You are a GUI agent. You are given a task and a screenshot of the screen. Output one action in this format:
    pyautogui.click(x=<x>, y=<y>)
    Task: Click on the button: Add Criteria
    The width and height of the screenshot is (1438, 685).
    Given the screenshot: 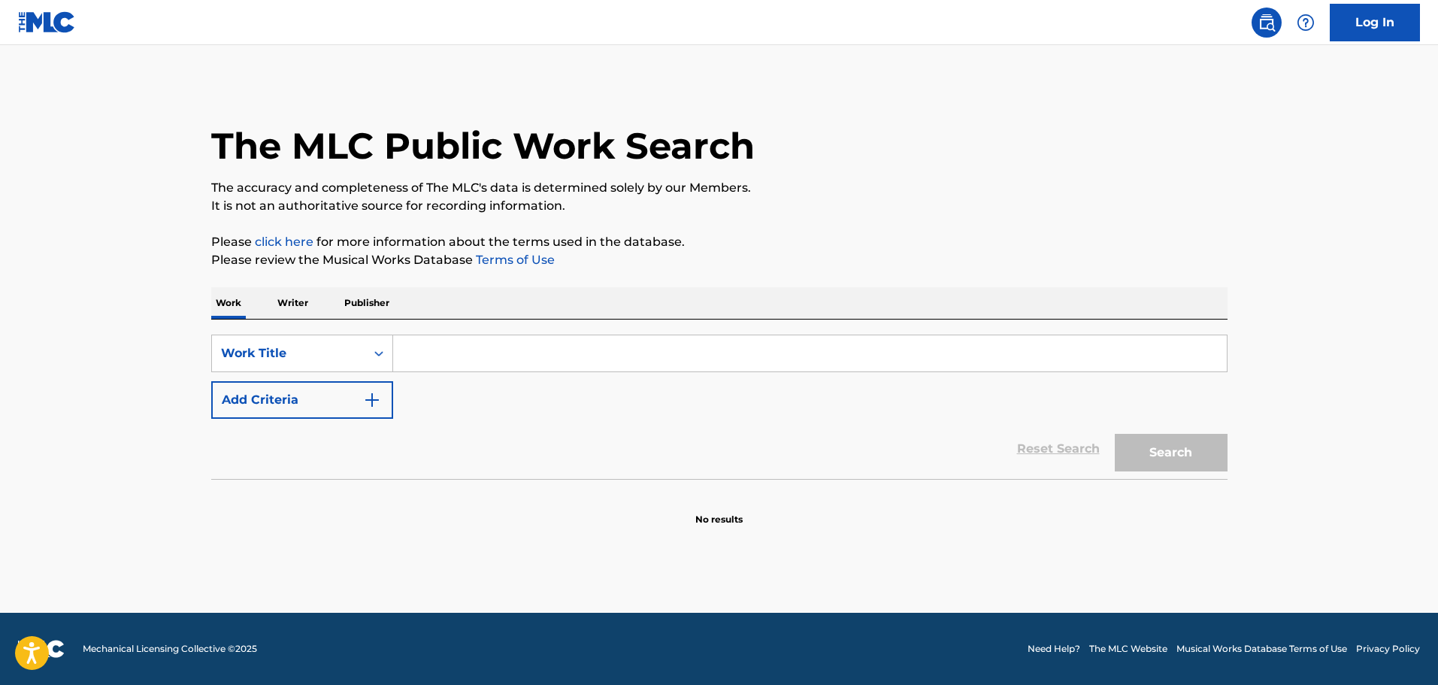 What is the action you would take?
    pyautogui.click(x=302, y=400)
    